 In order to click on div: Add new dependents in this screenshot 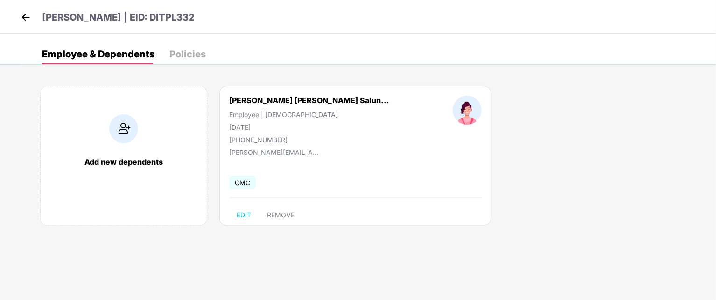, I will do `click(124, 162)`.